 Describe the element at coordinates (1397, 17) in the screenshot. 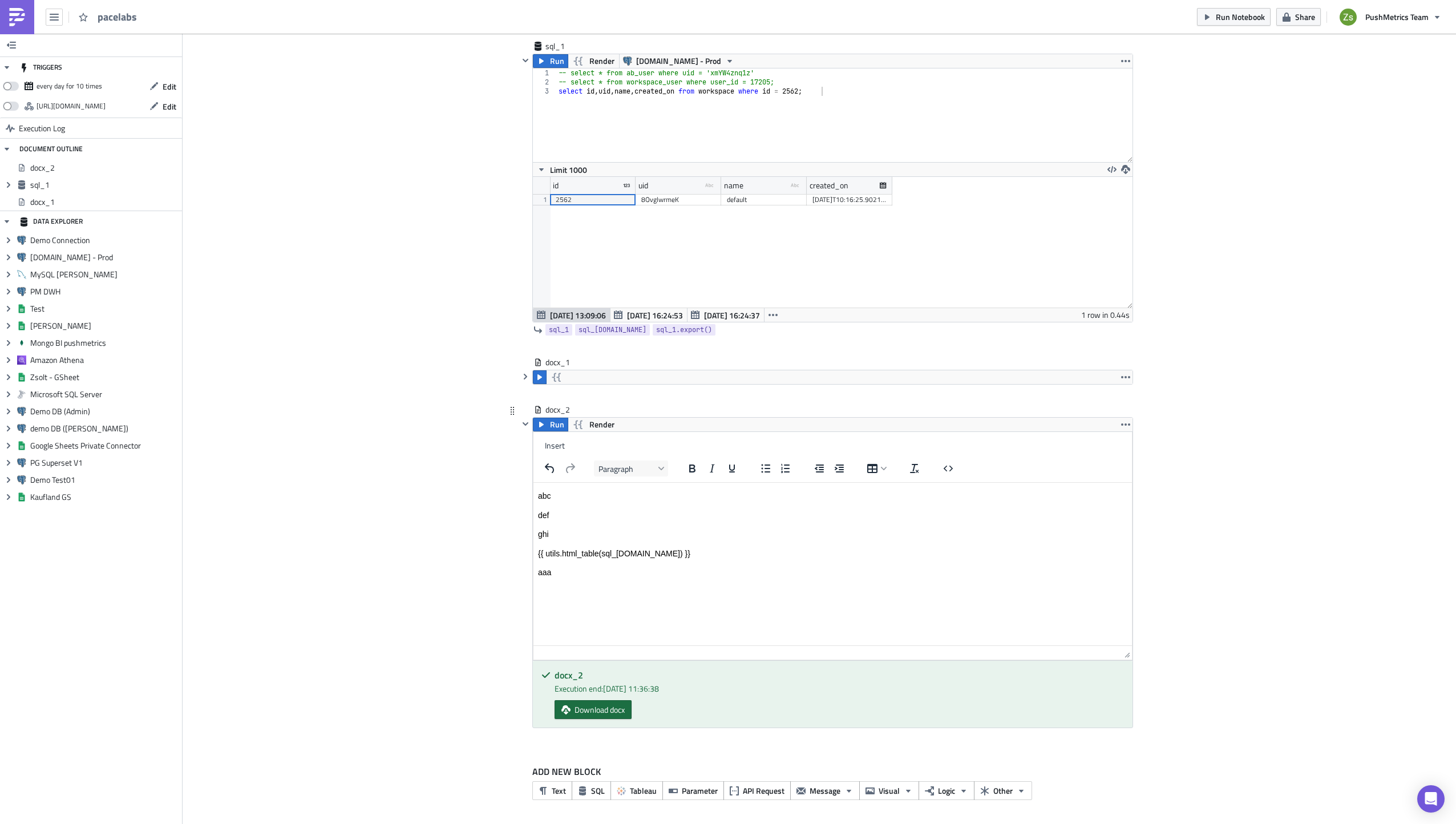

I see `span: PushMetrics Team` at that location.